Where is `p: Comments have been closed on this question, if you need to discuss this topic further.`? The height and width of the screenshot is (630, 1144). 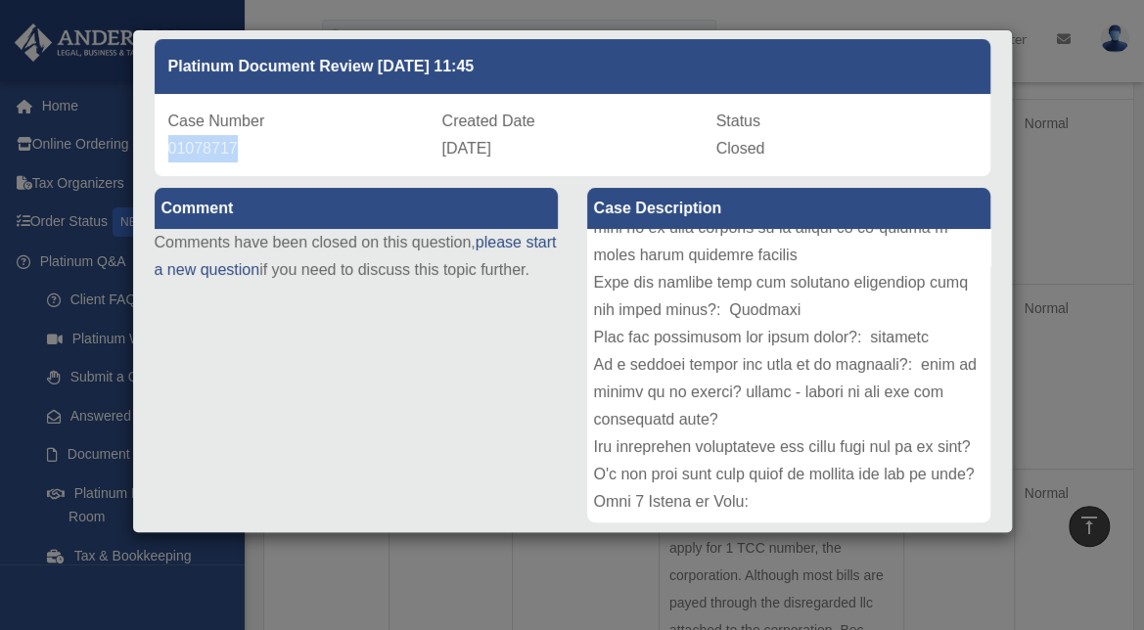
p: Comments have been closed on this question, if you need to discuss this topic further. is located at coordinates (356, 256).